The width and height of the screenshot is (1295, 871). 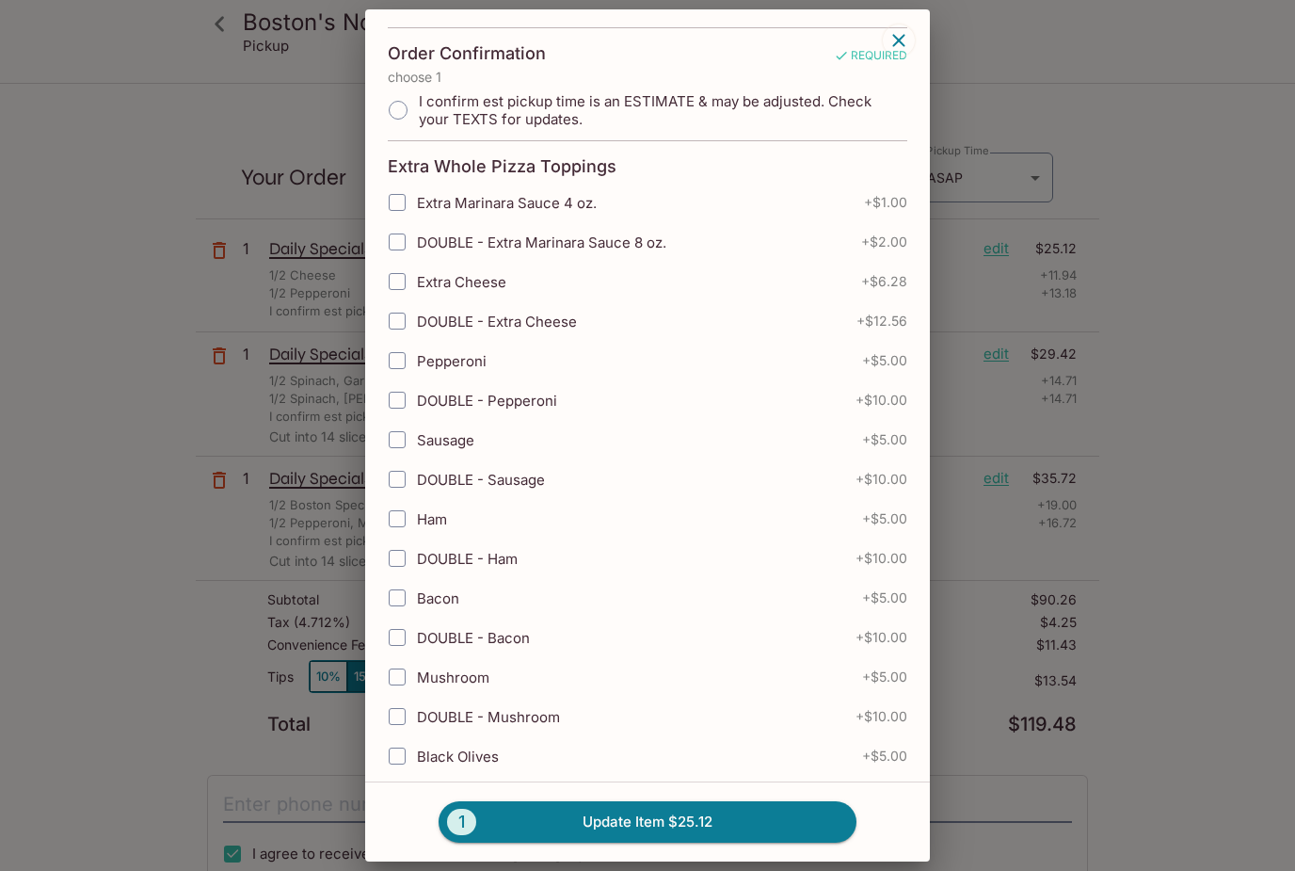 I want to click on span: DOUBLE - Bacon, so click(x=473, y=637).